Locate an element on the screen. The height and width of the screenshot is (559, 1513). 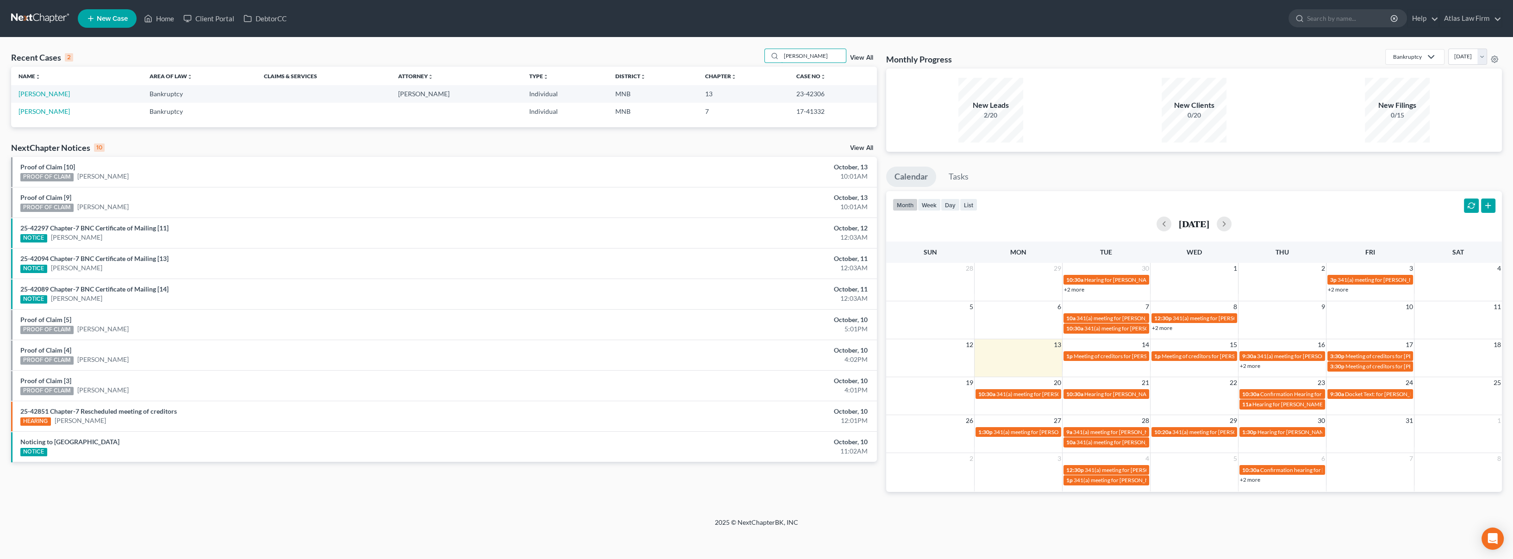
a: 25-42089 Chapter-7 BNC Certificate of Mailing [14] is located at coordinates (94, 289).